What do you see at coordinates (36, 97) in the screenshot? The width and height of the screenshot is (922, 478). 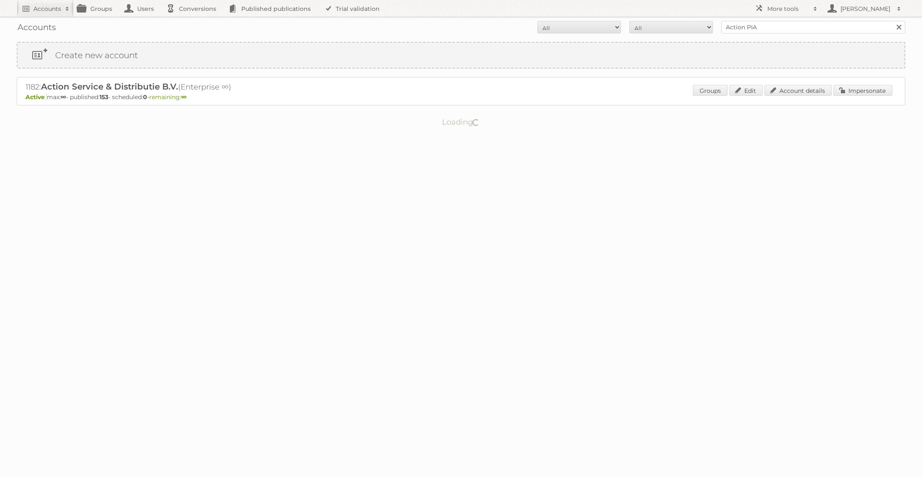 I see `span: Active` at bounding box center [36, 97].